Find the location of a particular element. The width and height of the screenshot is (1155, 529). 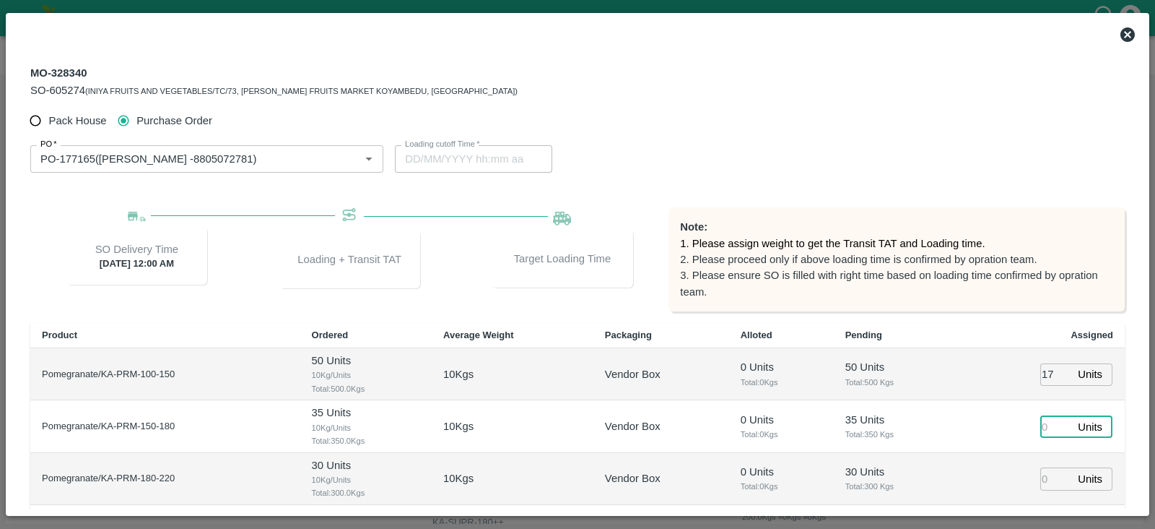

input: Choose date is located at coordinates (469, 159).